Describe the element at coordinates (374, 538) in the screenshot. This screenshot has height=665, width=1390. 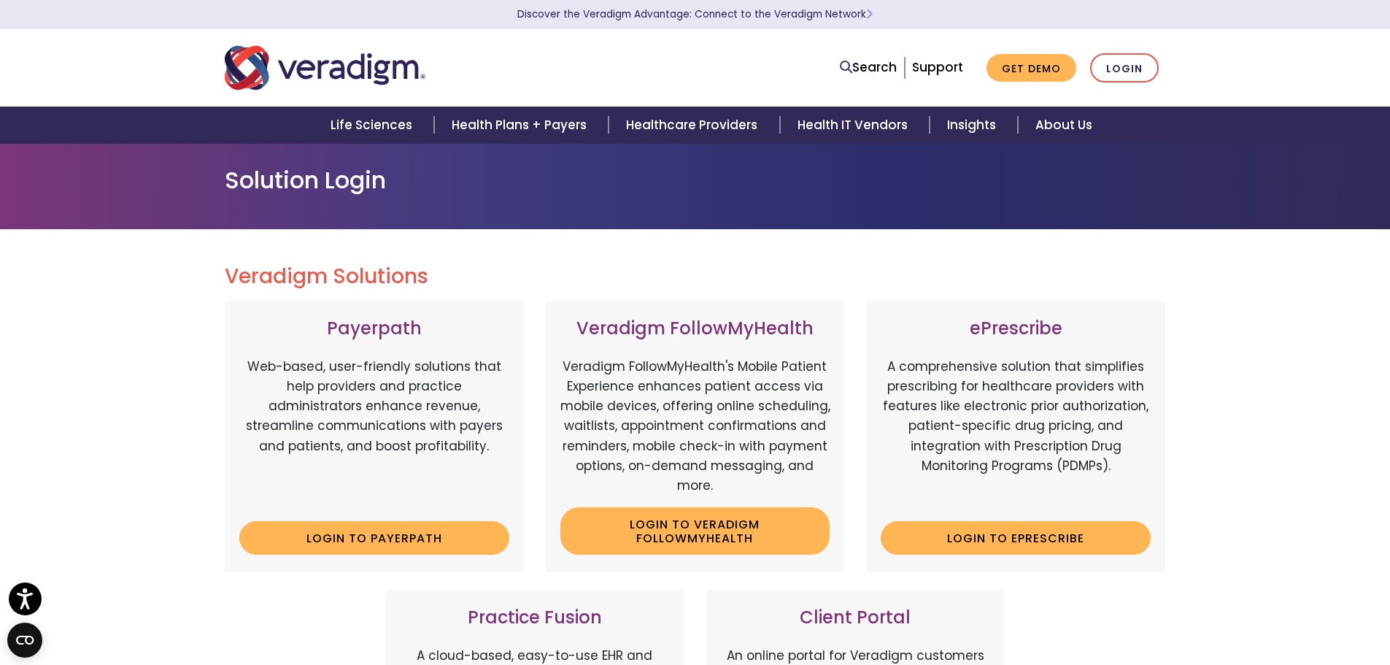
I see `a: Login to Payerpath` at that location.